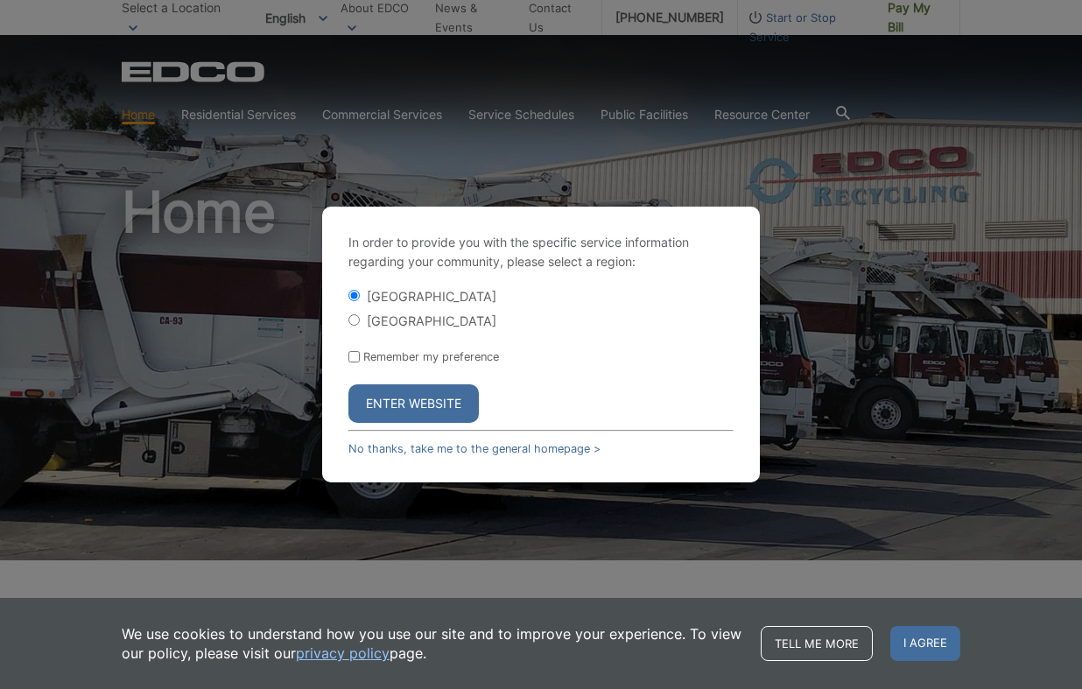 This screenshot has width=1082, height=689. Describe the element at coordinates (925, 643) in the screenshot. I see `span: I agree` at that location.